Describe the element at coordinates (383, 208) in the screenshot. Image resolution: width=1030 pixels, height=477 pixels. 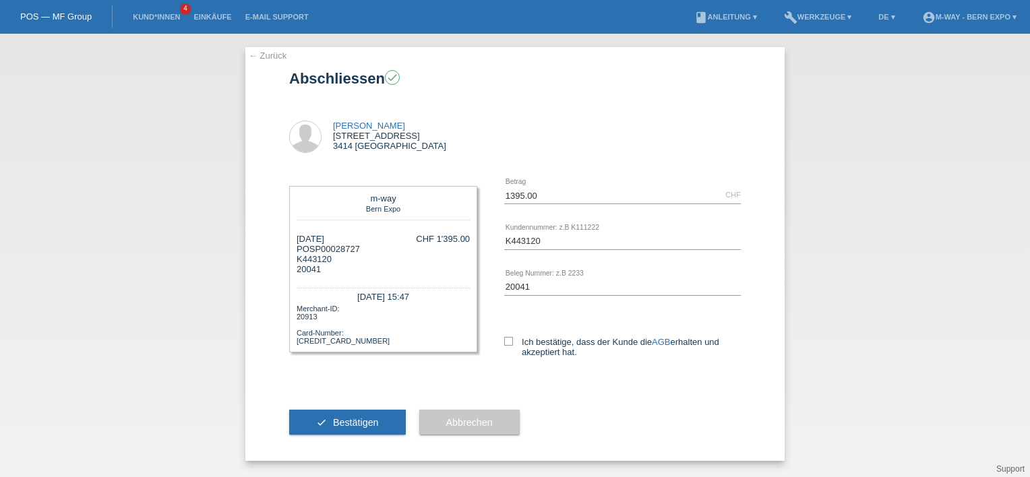
I see `div: Bern Expo` at that location.